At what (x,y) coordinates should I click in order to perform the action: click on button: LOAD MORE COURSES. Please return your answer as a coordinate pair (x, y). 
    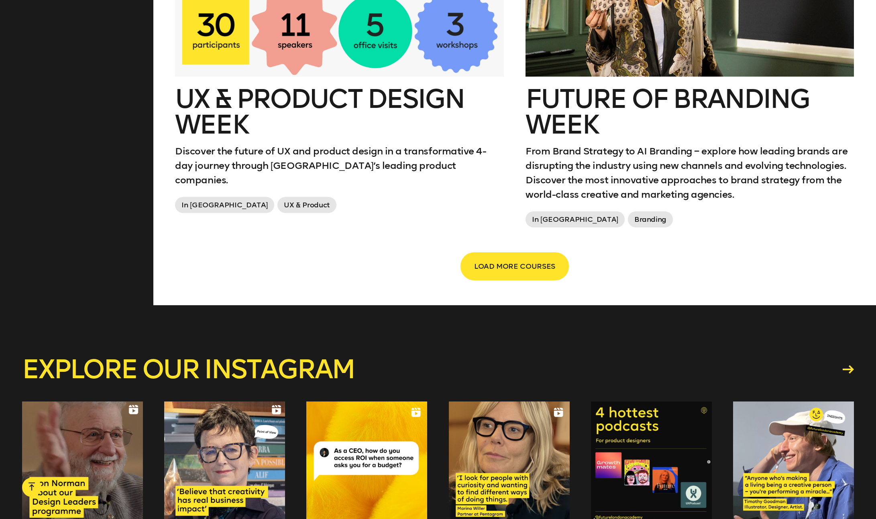
    Looking at the image, I should click on (515, 267).